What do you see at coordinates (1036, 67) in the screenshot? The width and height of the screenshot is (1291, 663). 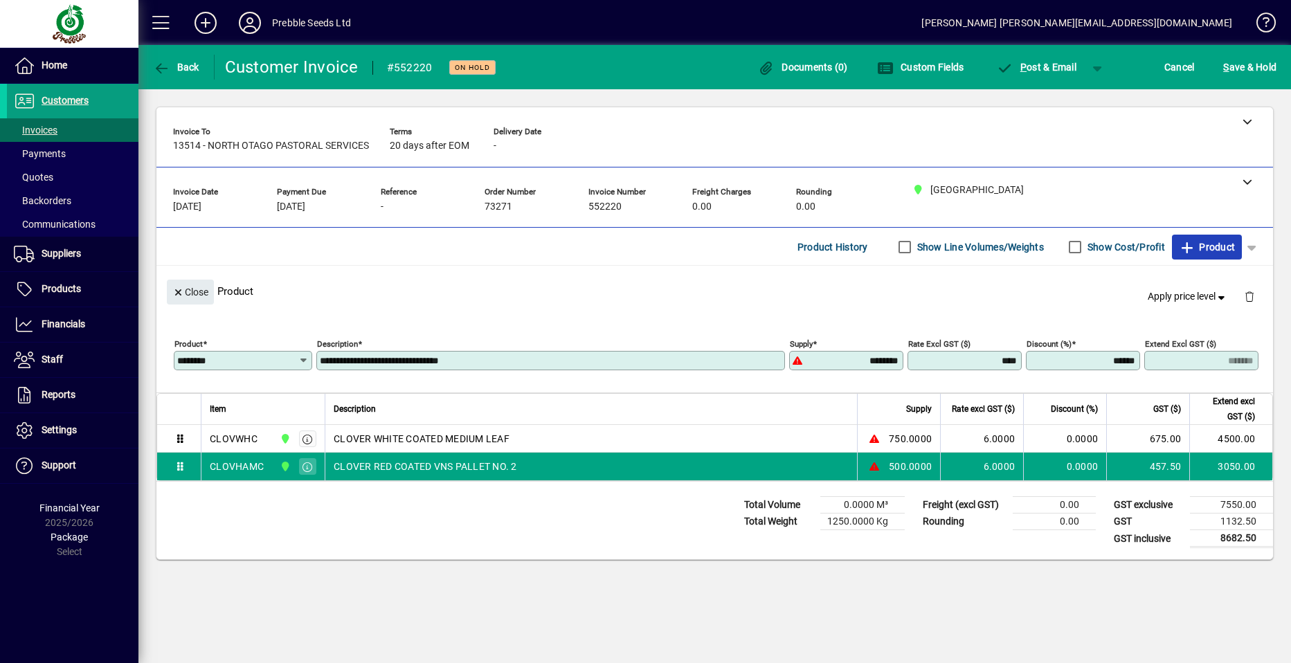 I see `span: ost & Email` at bounding box center [1036, 67].